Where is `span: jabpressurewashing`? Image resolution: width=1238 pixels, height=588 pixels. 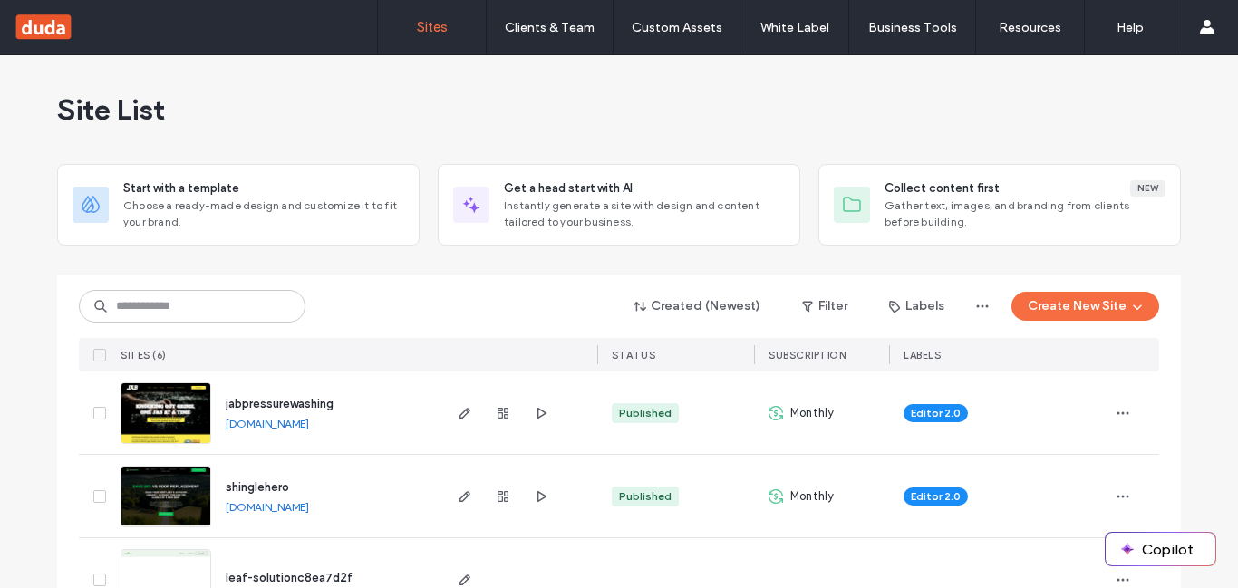 span: jabpressurewashing is located at coordinates (279, 403).